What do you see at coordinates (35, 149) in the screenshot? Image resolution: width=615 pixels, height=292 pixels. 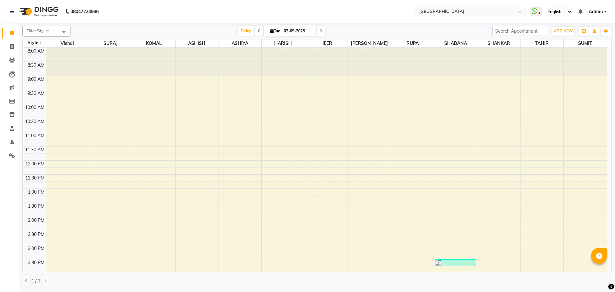 I see `div: 11:30 AM` at bounding box center [35, 149].